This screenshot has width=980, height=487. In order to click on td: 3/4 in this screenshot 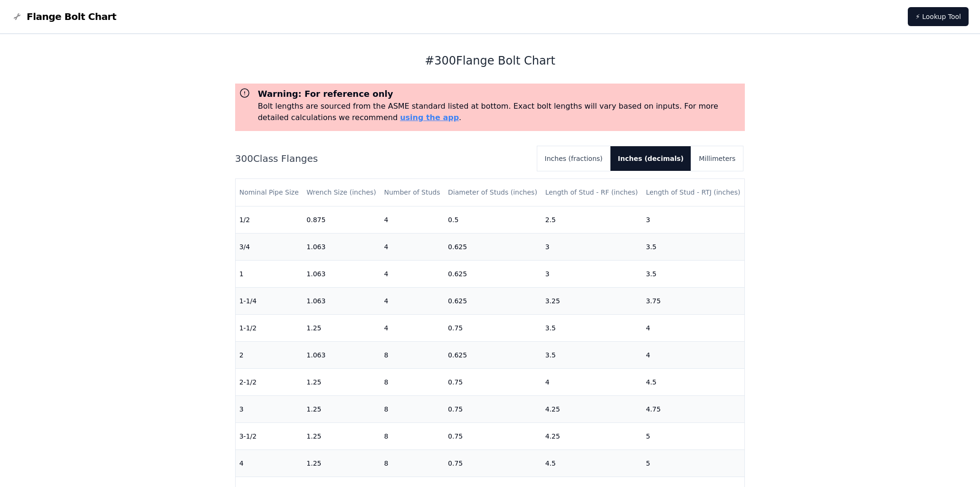, I will do `click(269, 247)`.